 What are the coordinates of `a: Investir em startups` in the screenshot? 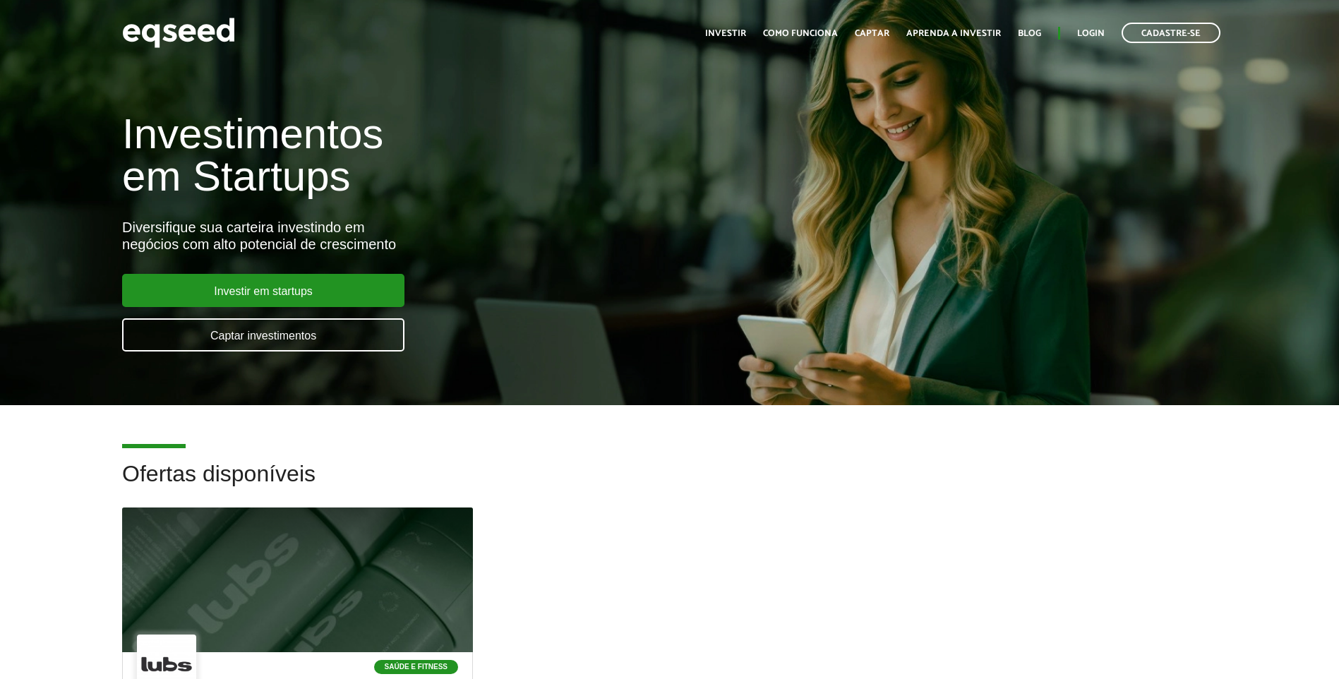 It's located at (263, 290).